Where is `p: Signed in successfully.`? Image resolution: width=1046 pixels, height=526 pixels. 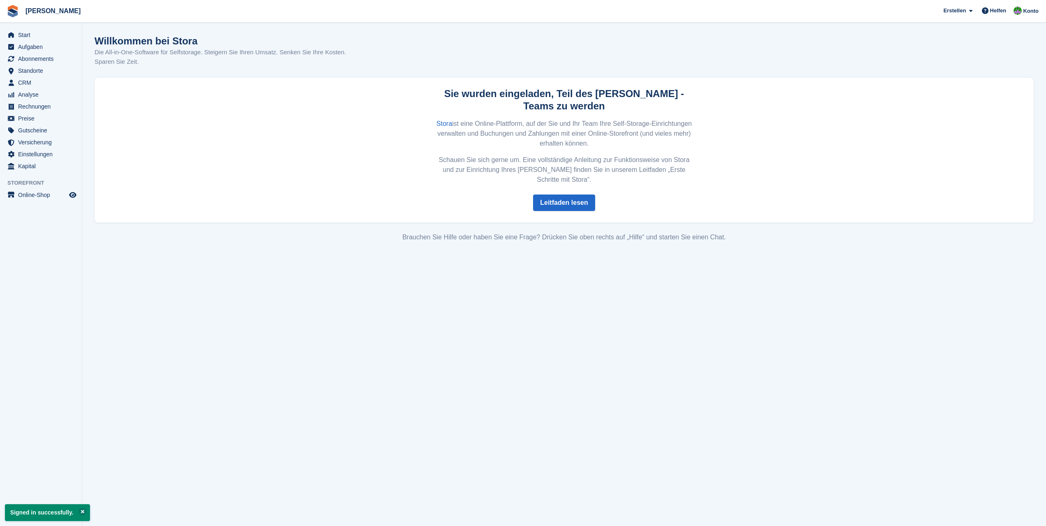
p: Signed in successfully. is located at coordinates (47, 512).